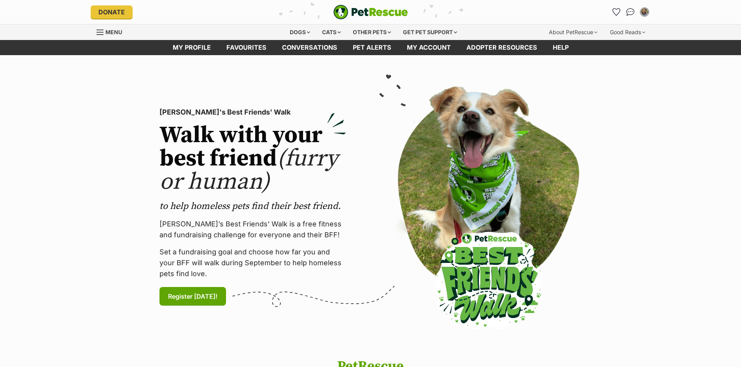 The width and height of the screenshot is (741, 367). What do you see at coordinates (253, 159) in the screenshot?
I see `h2: Walk with your best friend` at bounding box center [253, 159].